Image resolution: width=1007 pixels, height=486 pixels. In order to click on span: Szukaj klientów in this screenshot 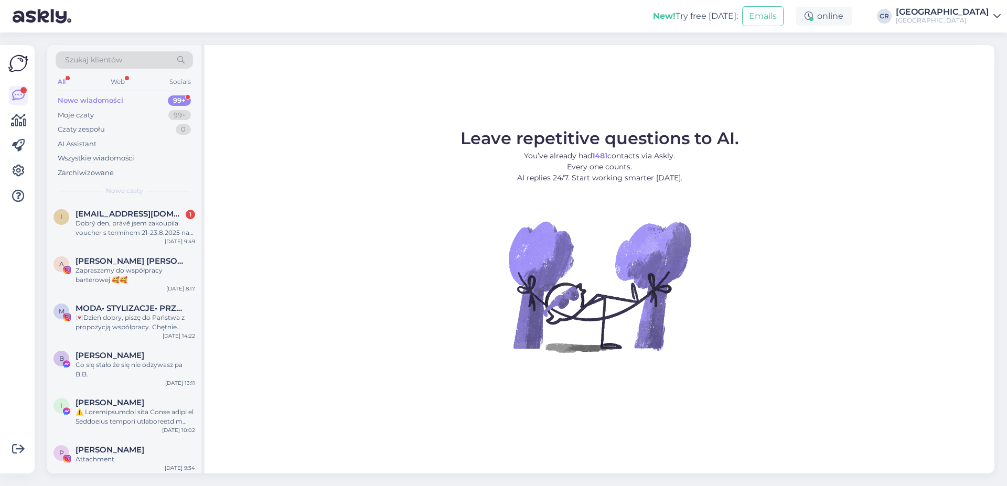, I will do `click(93, 60)`.